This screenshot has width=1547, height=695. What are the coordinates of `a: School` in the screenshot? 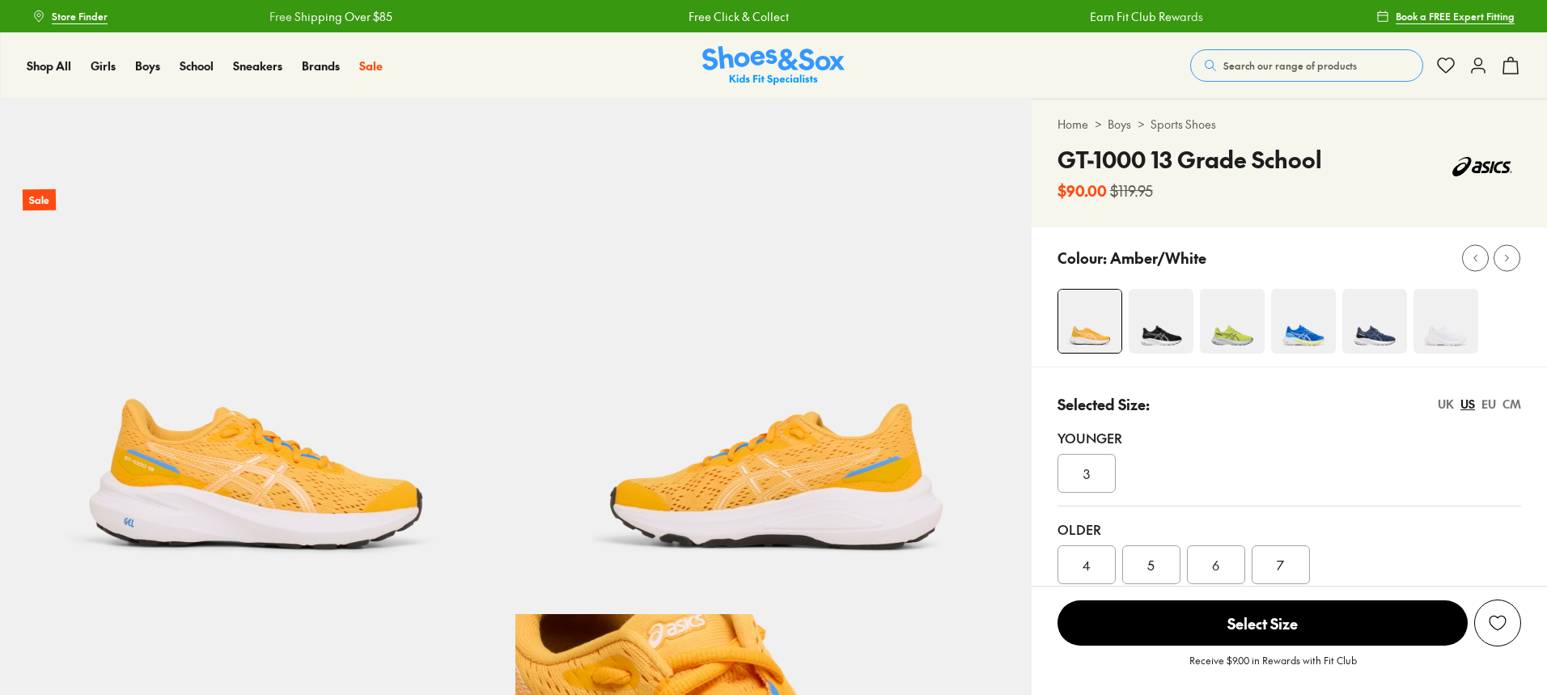 It's located at (197, 66).